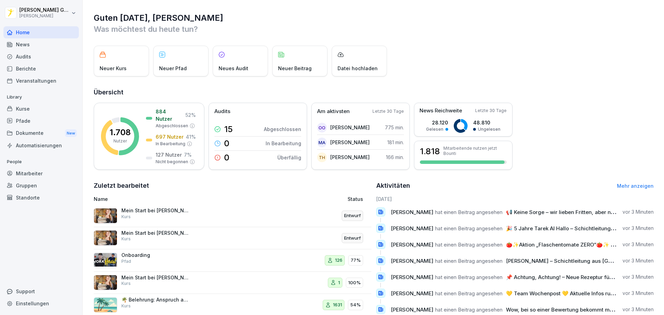  Describe the element at coordinates (322, 143) in the screenshot. I see `div: MA` at that location.